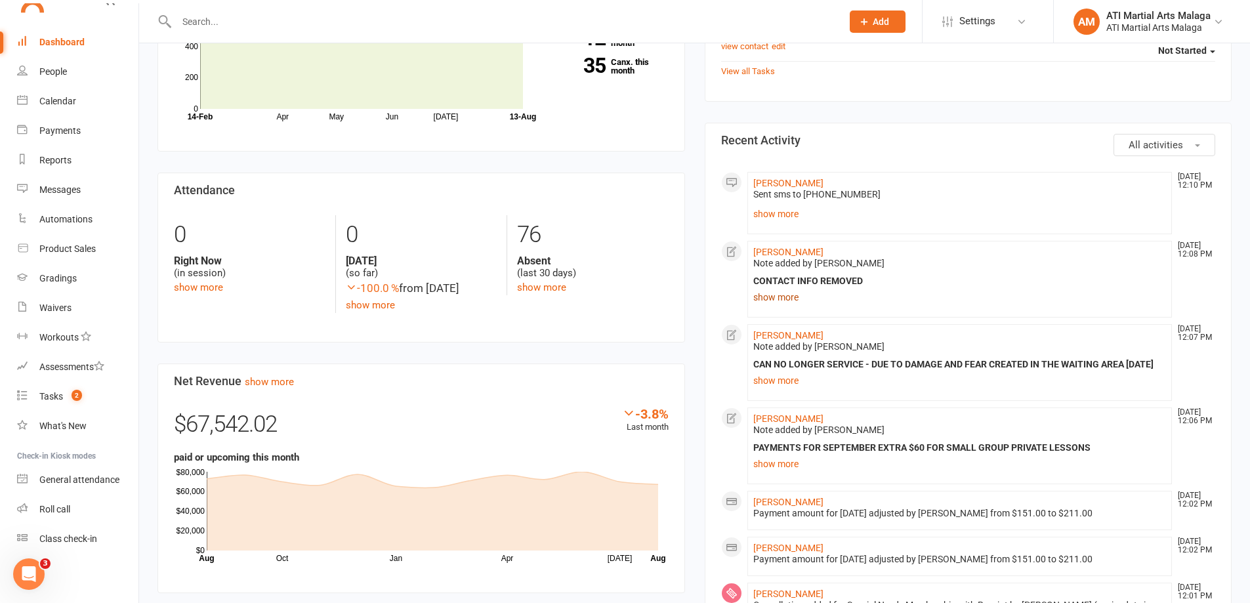 The width and height of the screenshot is (1250, 603). Describe the element at coordinates (77, 160) in the screenshot. I see `a: Reports` at that location.